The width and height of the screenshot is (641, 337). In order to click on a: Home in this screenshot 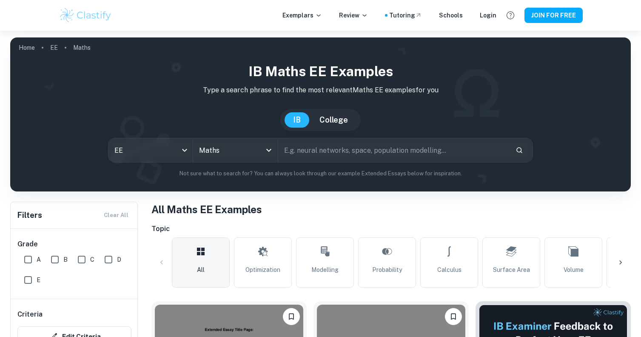, I will do `click(27, 48)`.